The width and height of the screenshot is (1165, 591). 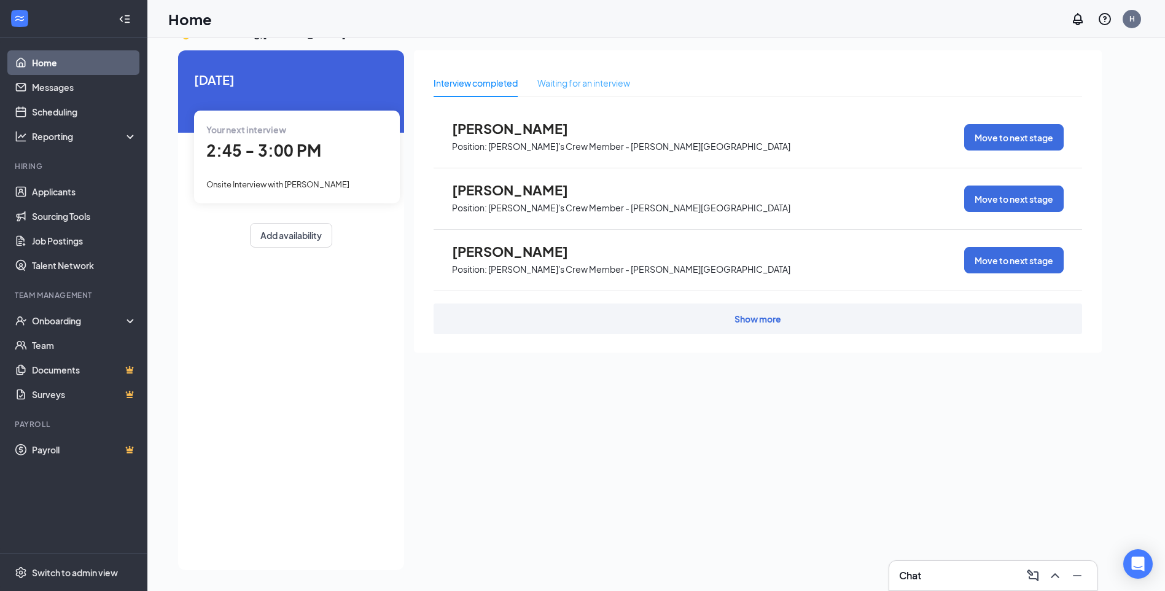 I want to click on button: Minimize, so click(x=1077, y=575).